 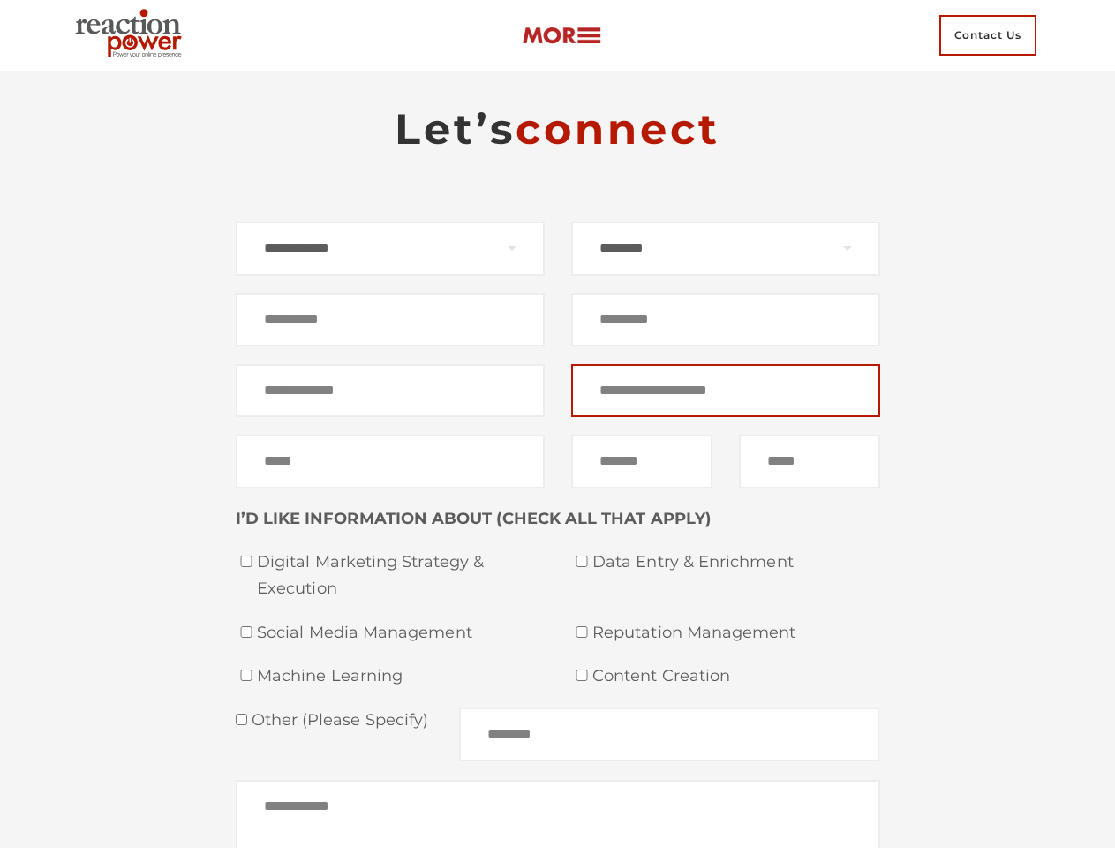 I want to click on span: Data Entry & Enrichment, so click(x=736, y=563).